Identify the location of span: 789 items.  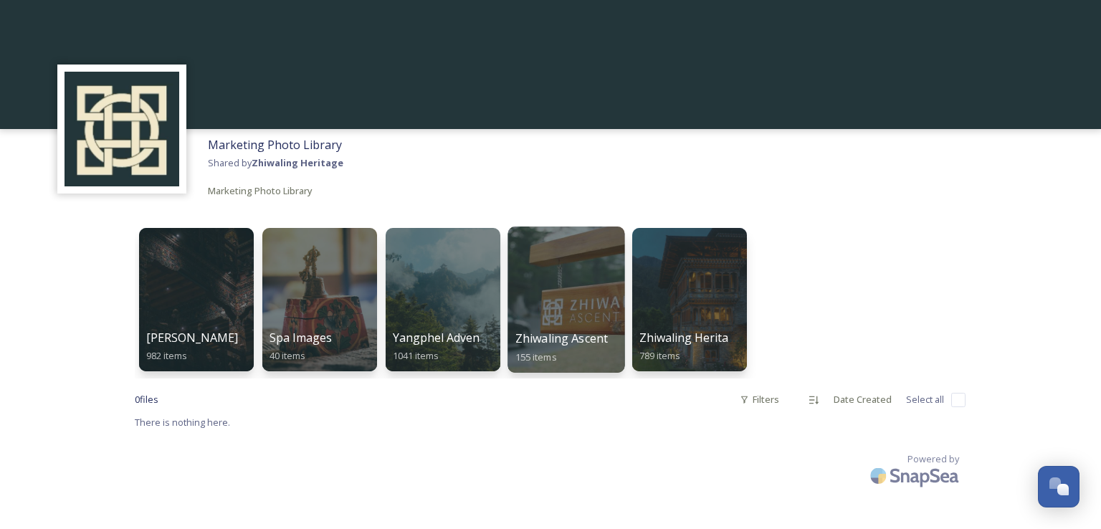
(659, 356).